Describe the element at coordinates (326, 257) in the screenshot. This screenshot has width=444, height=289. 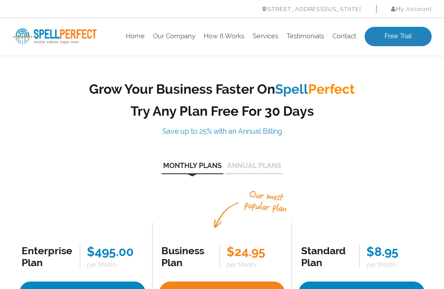
I see `div: Standard Plan` at that location.